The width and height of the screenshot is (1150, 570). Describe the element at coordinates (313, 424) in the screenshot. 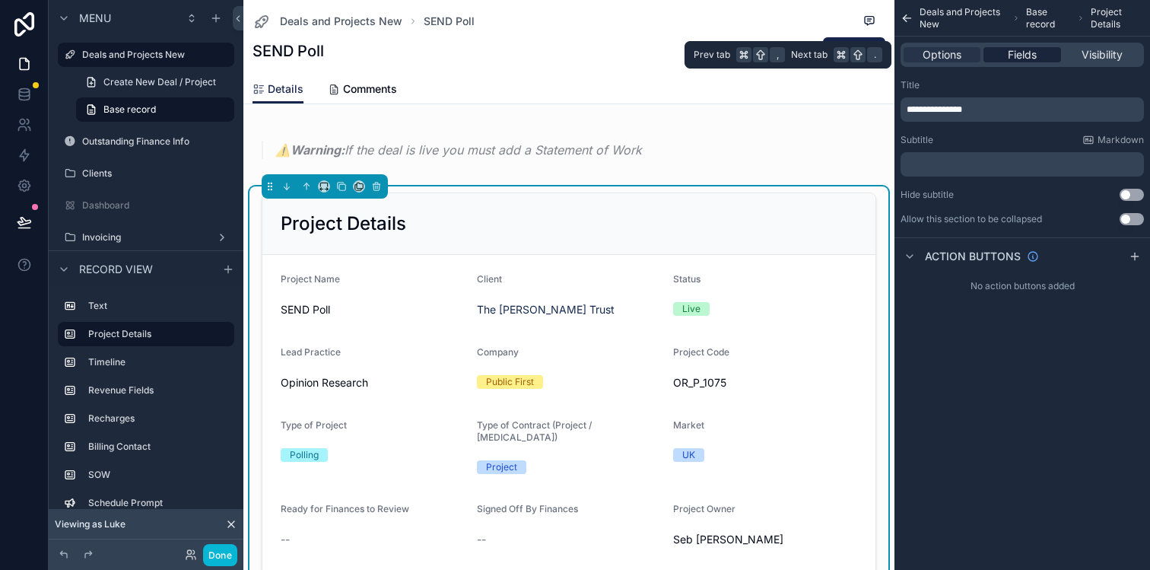

I see `span: Type of Project` at that location.